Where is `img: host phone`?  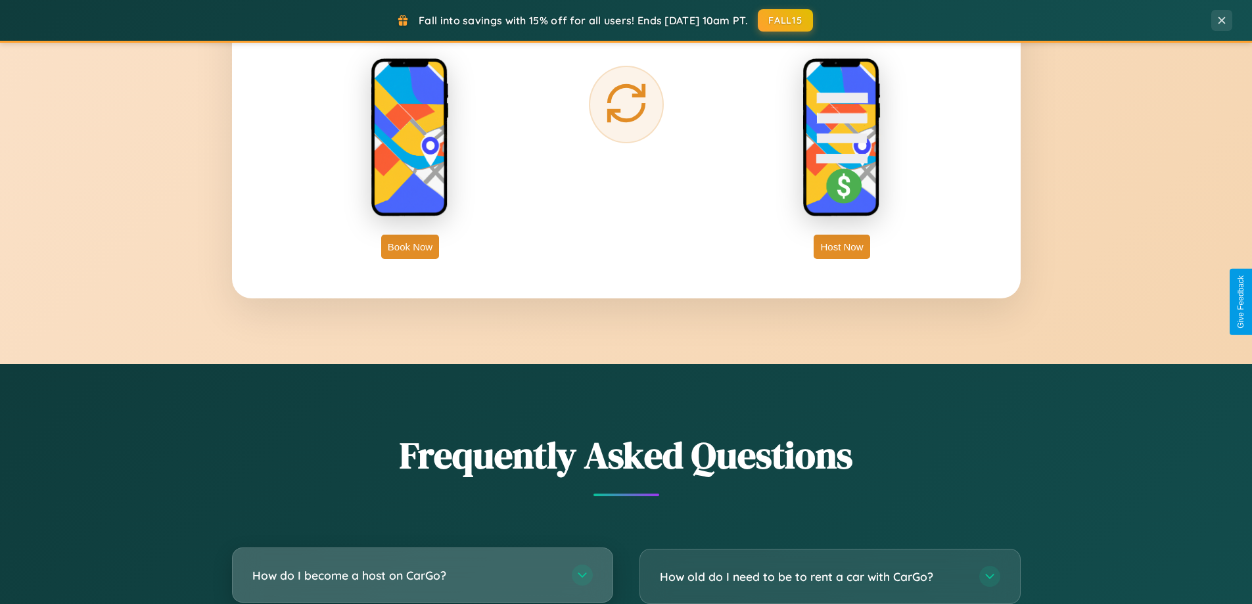
img: host phone is located at coordinates (842, 138).